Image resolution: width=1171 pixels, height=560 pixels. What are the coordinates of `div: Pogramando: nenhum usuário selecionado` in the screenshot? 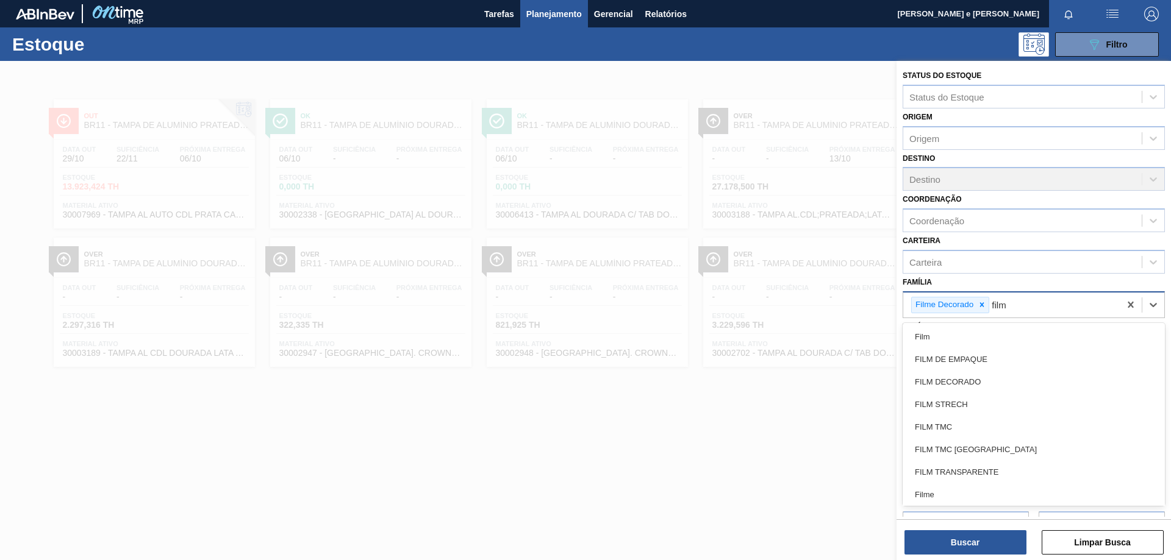 It's located at (1033, 45).